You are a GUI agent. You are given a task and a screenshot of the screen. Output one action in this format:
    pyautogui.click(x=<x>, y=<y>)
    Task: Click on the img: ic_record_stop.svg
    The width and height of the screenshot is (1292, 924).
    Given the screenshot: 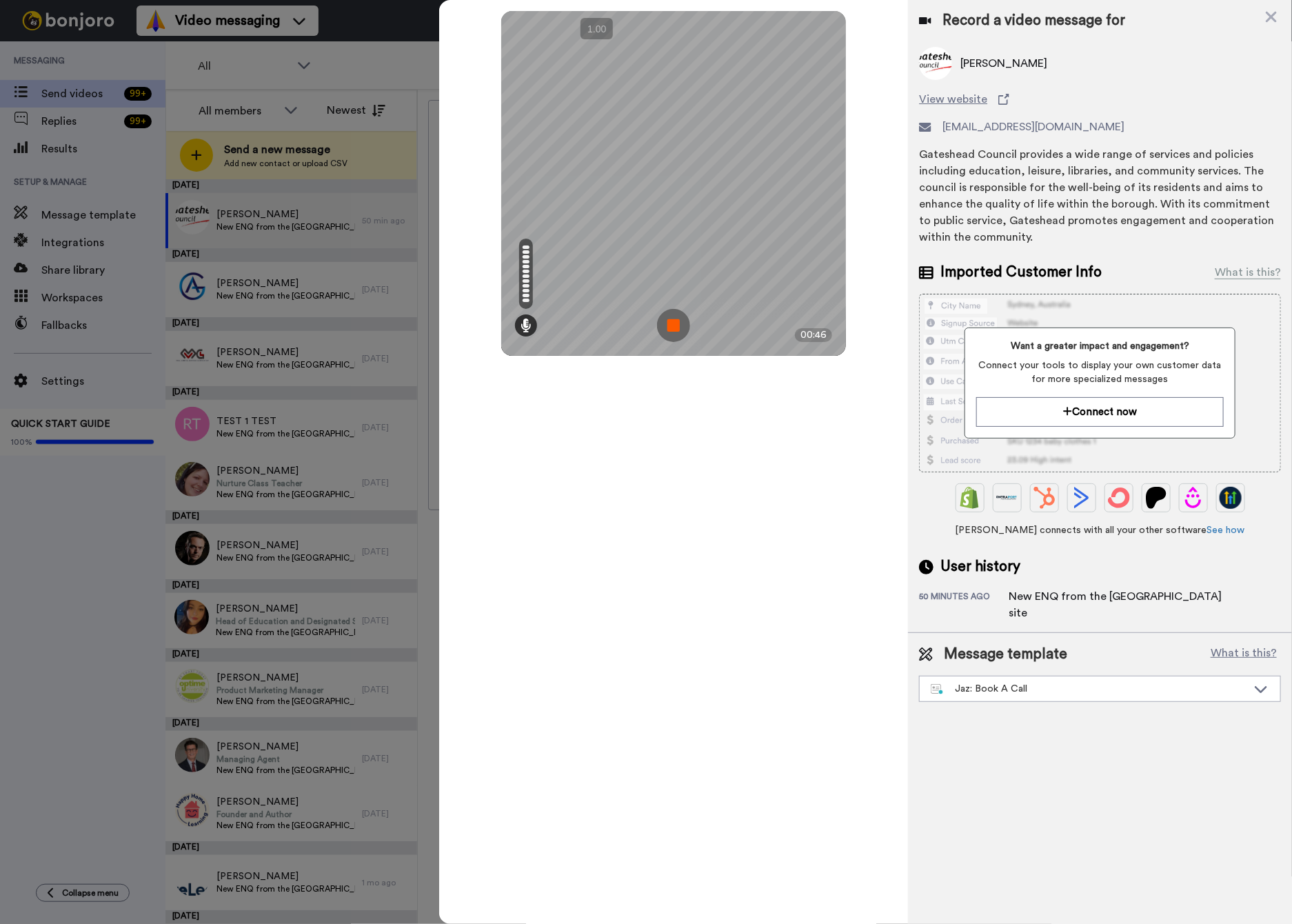 What is the action you would take?
    pyautogui.click(x=674, y=326)
    